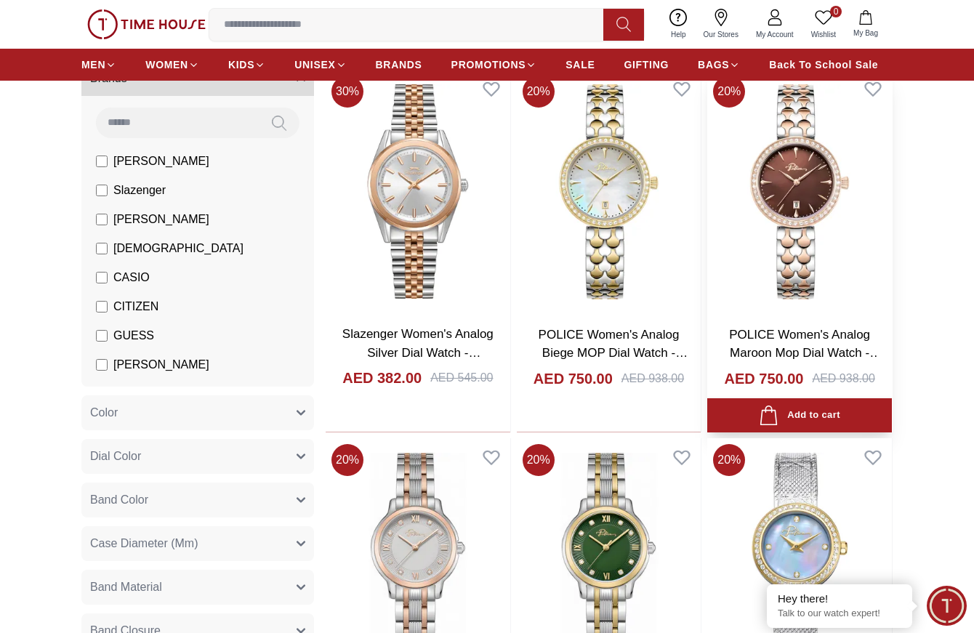  What do you see at coordinates (418, 191) in the screenshot?
I see `img: Slazenger Women's Analog Silver Dial Watch - SL.9.2463.3.04` at bounding box center [418, 191].